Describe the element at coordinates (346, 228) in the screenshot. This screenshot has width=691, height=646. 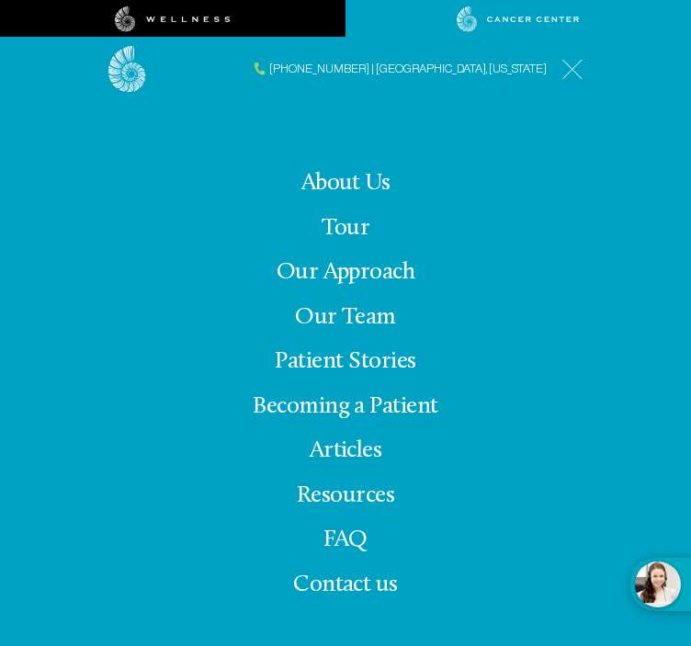
I see `a: Tour` at that location.